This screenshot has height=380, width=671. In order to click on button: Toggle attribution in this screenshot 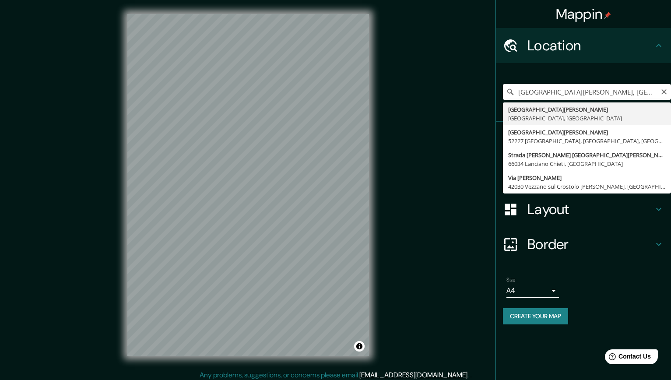, I will do `click(359, 346)`.